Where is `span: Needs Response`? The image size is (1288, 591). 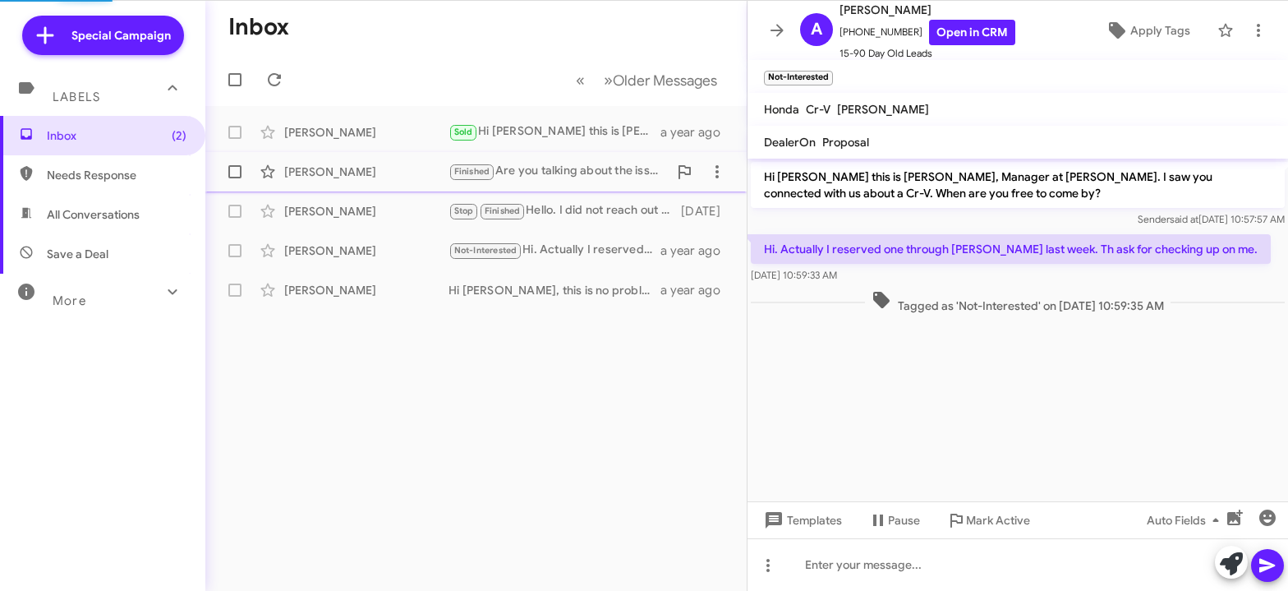 span: Needs Response is located at coordinates (117, 175).